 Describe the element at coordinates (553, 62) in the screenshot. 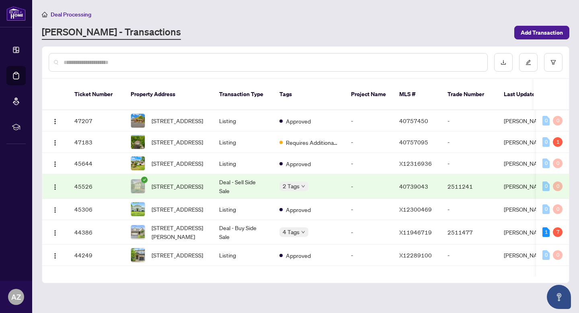

I see `button: filter` at that location.